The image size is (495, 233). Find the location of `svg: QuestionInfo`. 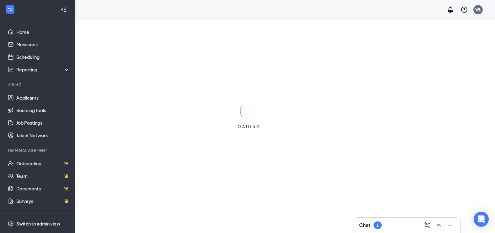

svg: QuestionInfo is located at coordinates (464, 10).